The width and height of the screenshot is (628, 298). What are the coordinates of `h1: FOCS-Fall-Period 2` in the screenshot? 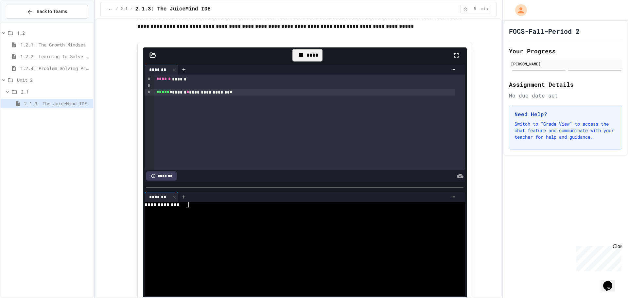 It's located at (544, 31).